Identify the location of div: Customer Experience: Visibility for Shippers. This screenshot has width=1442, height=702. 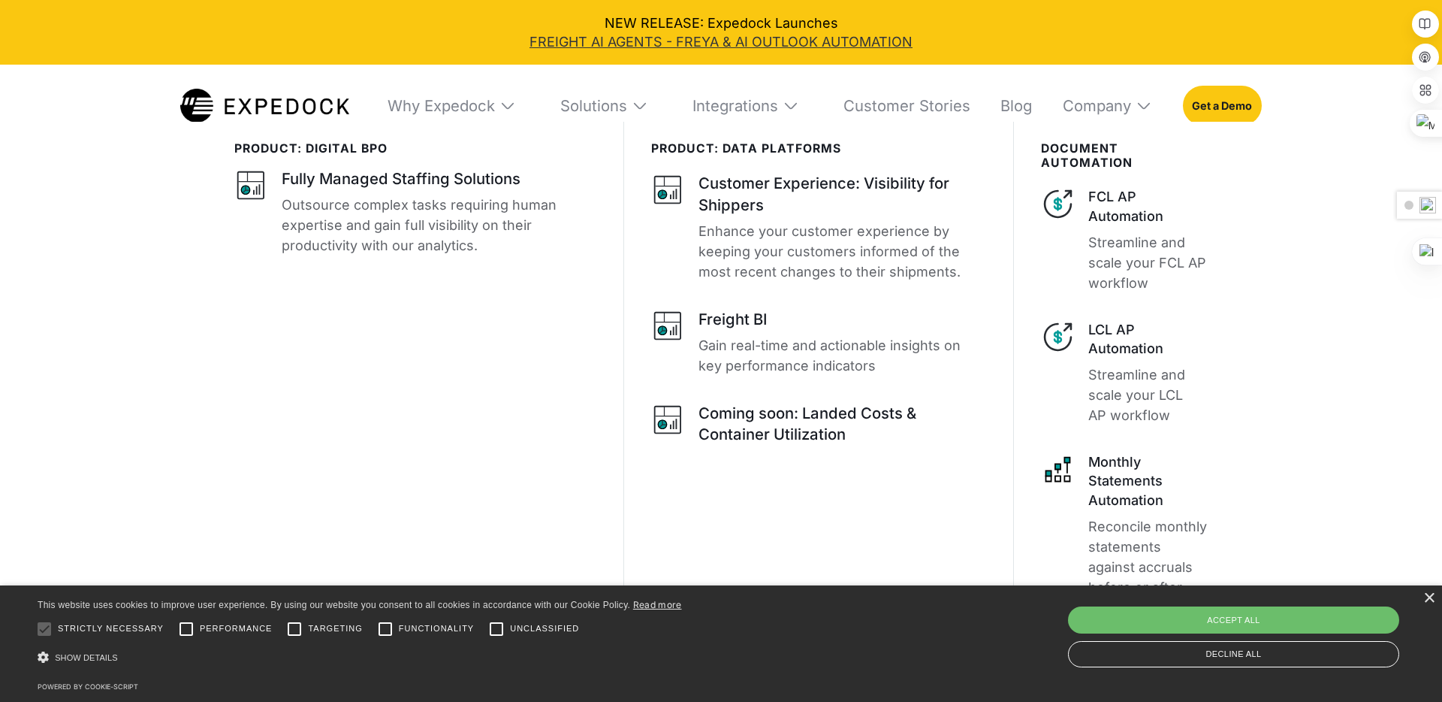
(842, 194).